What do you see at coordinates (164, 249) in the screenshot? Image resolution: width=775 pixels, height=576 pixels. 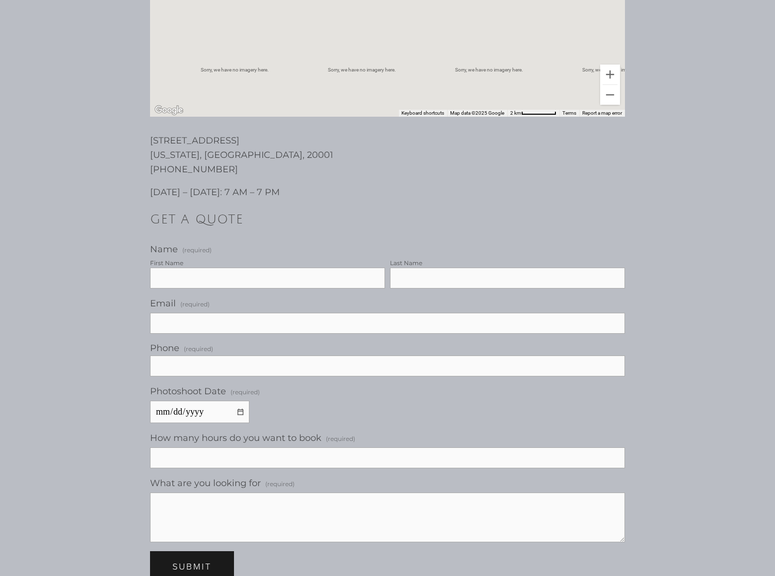 I see `span: Name` at bounding box center [164, 249].